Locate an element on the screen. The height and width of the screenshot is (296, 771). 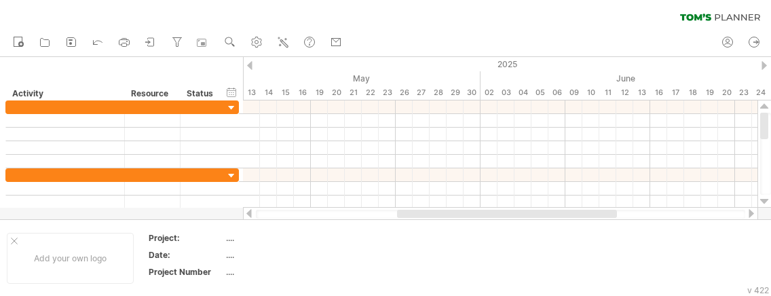
div: Thursday, 12 June 2025 is located at coordinates (624, 92).